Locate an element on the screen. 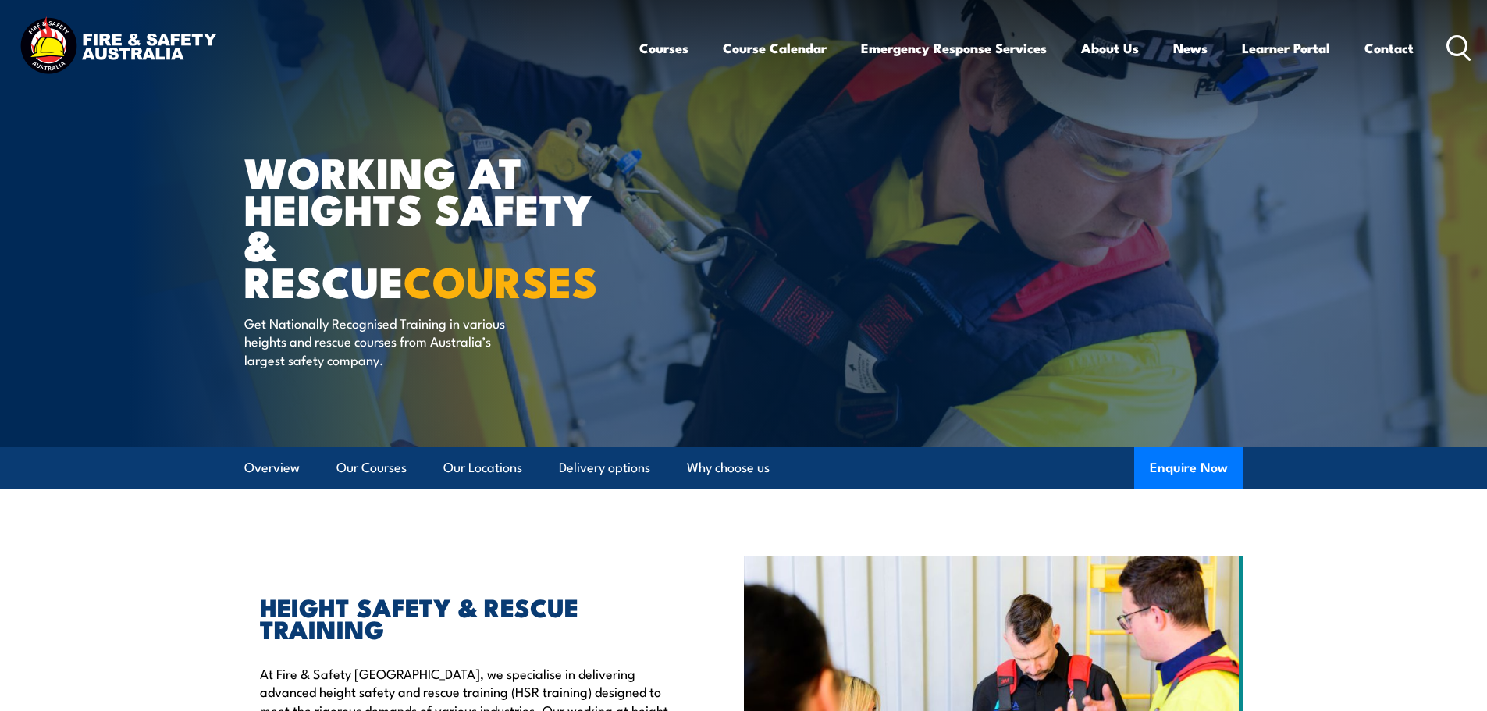 The image size is (1487, 711). a: Course Calendar is located at coordinates (774, 48).